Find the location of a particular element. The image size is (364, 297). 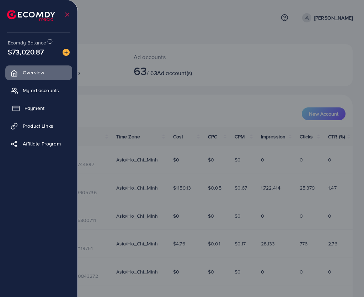

span: My ad accounts is located at coordinates (41, 90).